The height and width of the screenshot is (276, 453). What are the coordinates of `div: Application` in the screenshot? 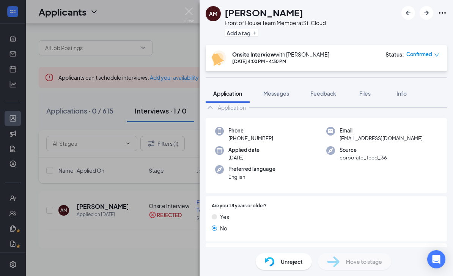 It's located at (232, 107).